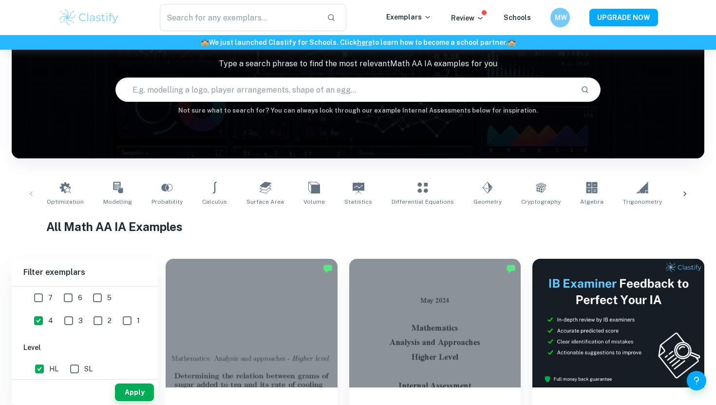 The height and width of the screenshot is (405, 716). I want to click on a: here, so click(364, 42).